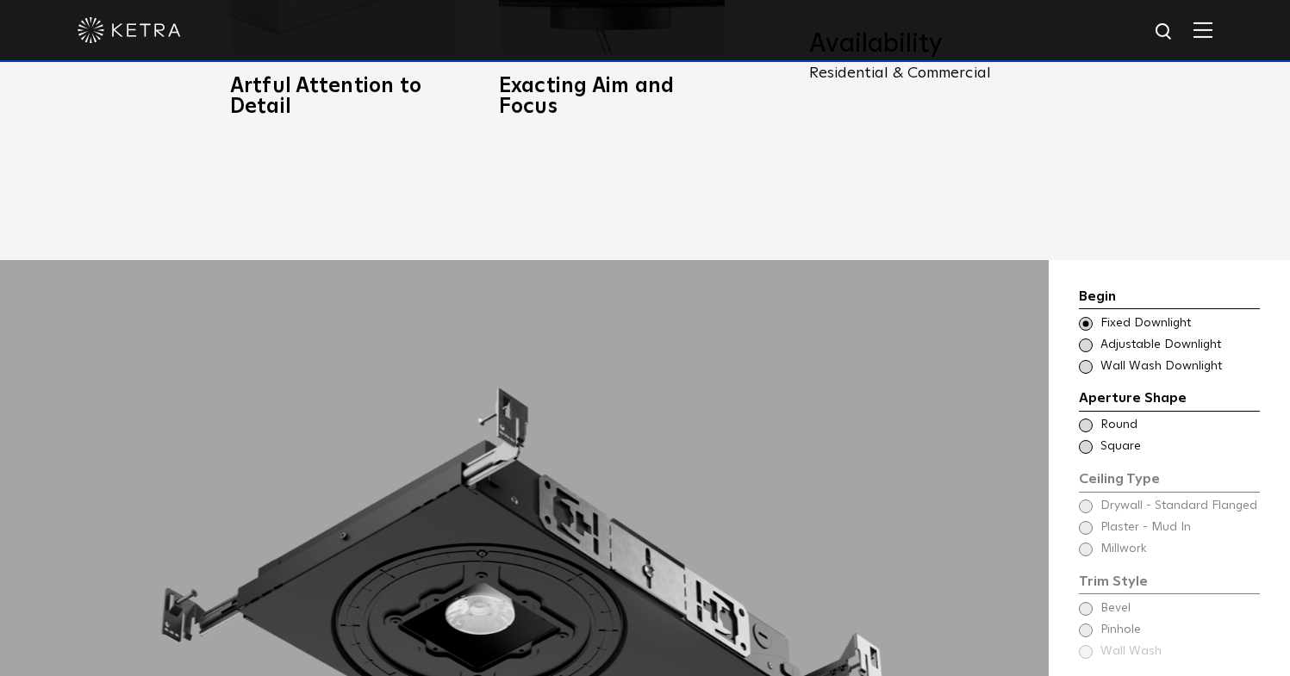 The image size is (1290, 676). I want to click on span: Wall Wash Downlight, so click(1179, 367).